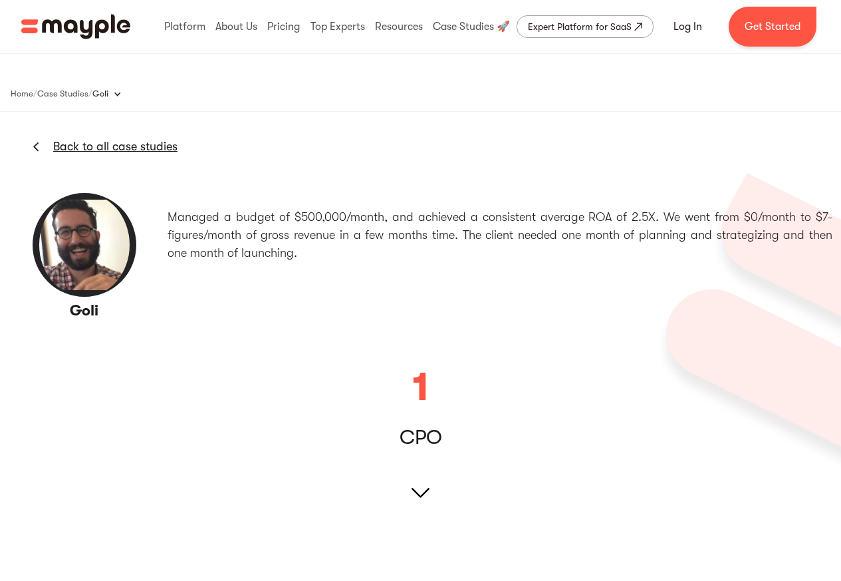  I want to click on div: Top Experts, so click(338, 27).